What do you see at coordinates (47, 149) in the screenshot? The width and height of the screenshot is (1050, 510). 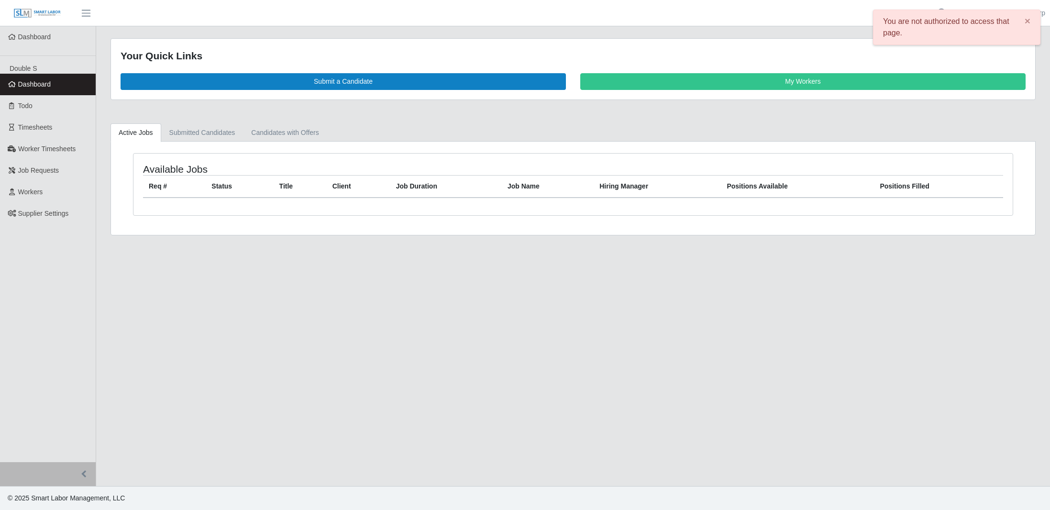 I see `span: Worker Timesheets` at bounding box center [47, 149].